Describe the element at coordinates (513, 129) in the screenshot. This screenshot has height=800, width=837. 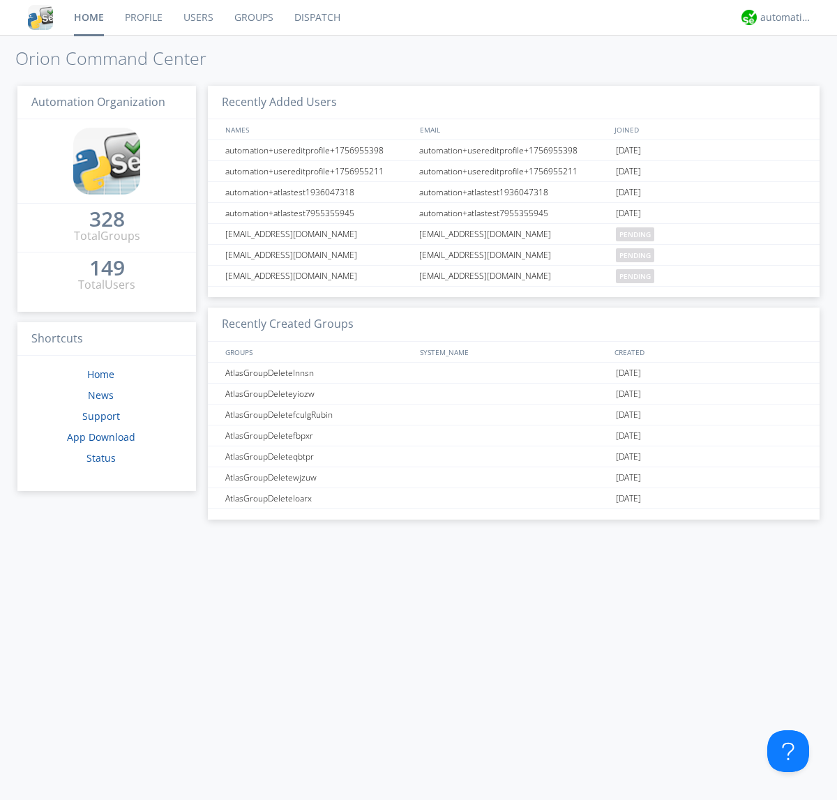
I see `div: EMAIL` at that location.